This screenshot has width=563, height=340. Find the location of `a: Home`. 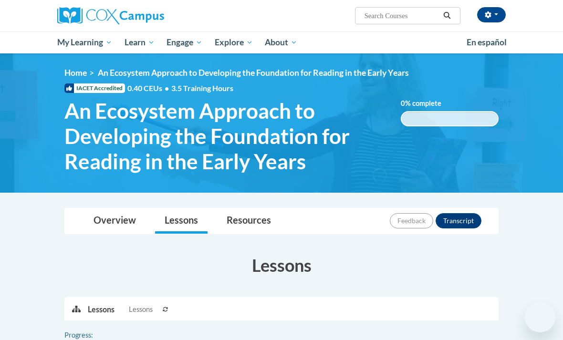

a: Home is located at coordinates (75, 72).